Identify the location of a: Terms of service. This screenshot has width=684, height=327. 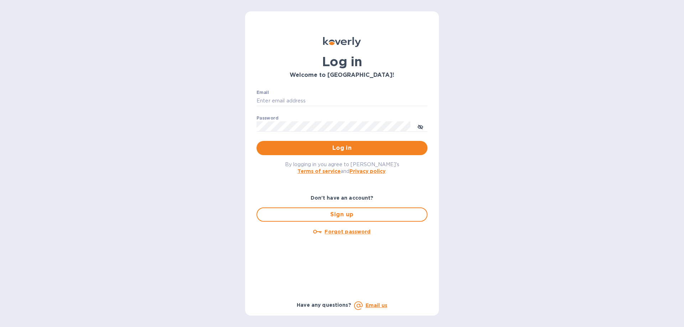
(319, 171).